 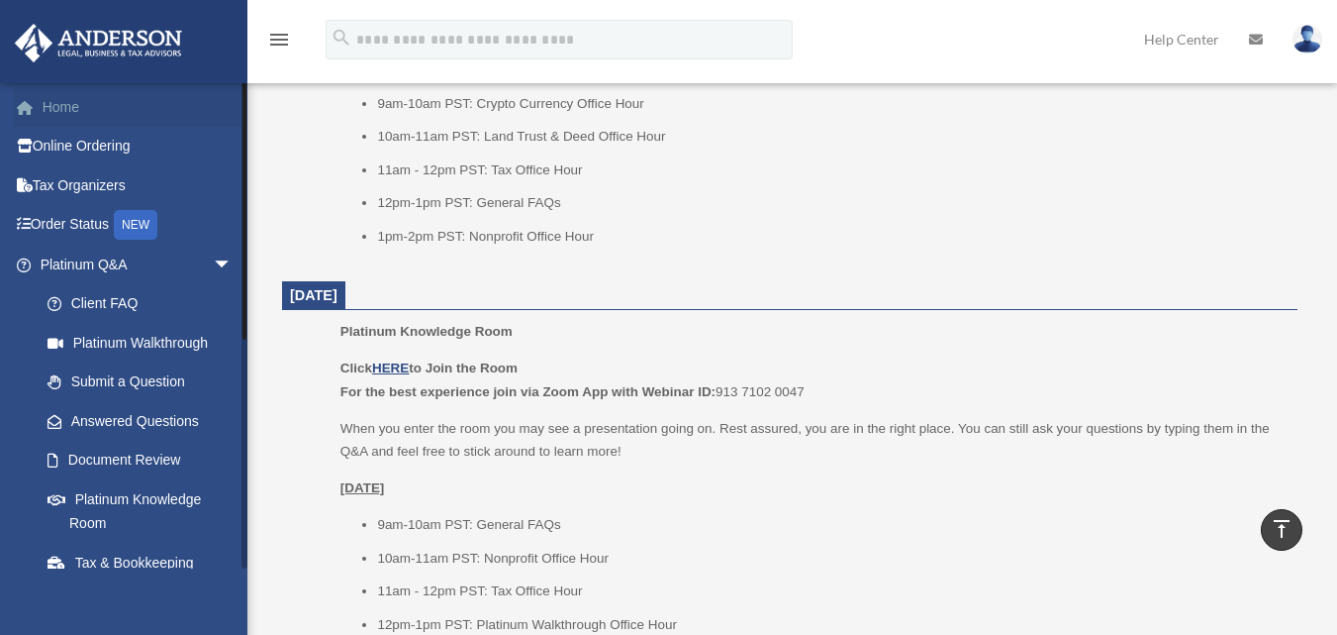 What do you see at coordinates (429, 367) in the screenshot?
I see `b: Click to Join the Room` at bounding box center [429, 367].